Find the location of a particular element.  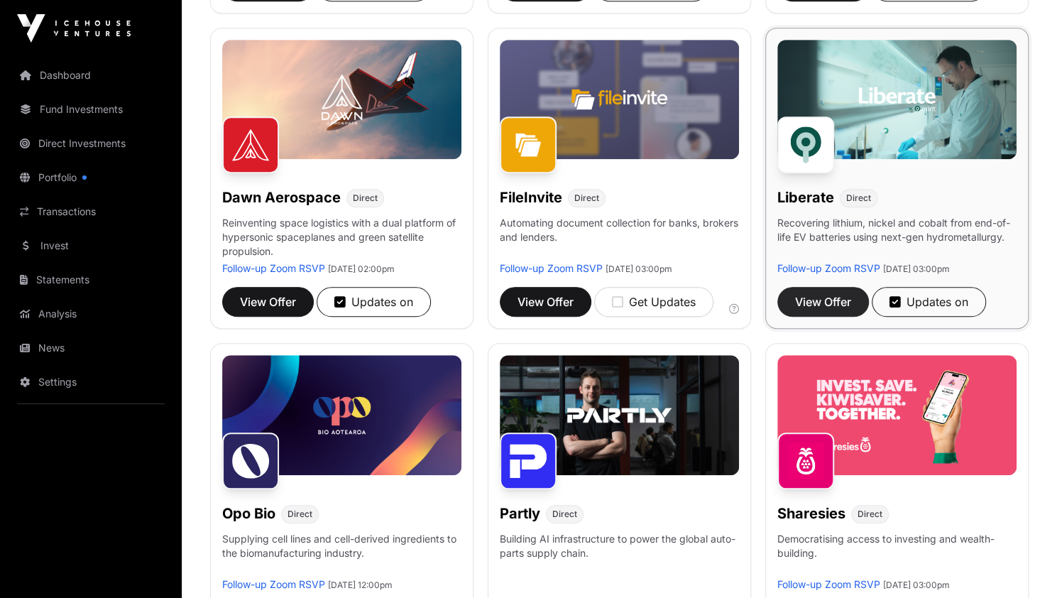

h1: Liberate is located at coordinates (806, 197).